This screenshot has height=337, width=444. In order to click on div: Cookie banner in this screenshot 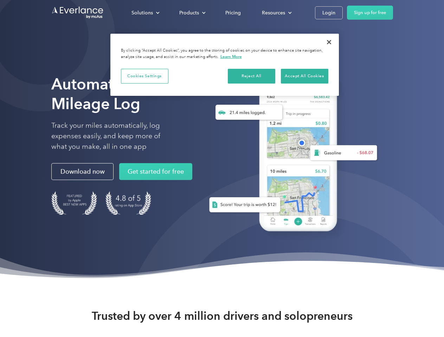, I will do `click(225, 65)`.